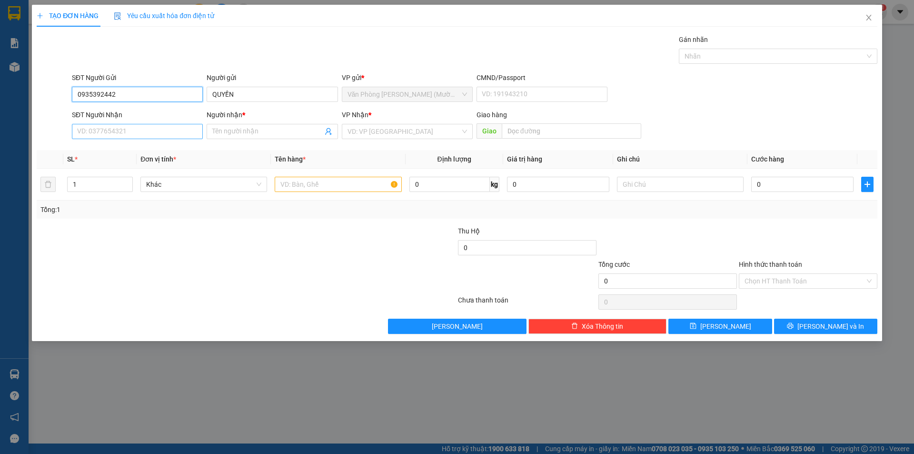 The image size is (914, 454). Describe the element at coordinates (407, 94) in the screenshot. I see `span: Văn Phòng Trần Phú (Mường Thanh)` at that location.